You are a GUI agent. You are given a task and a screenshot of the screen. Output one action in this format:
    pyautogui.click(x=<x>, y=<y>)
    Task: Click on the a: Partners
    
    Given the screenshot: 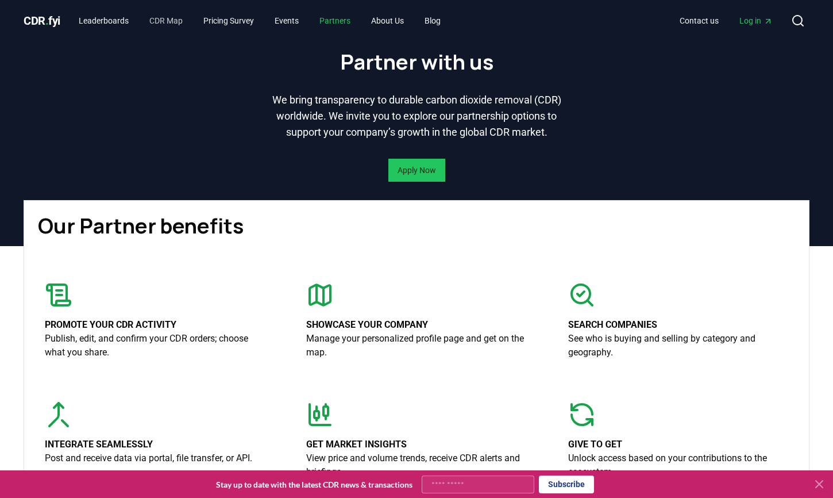 What is the action you would take?
    pyautogui.click(x=335, y=21)
    